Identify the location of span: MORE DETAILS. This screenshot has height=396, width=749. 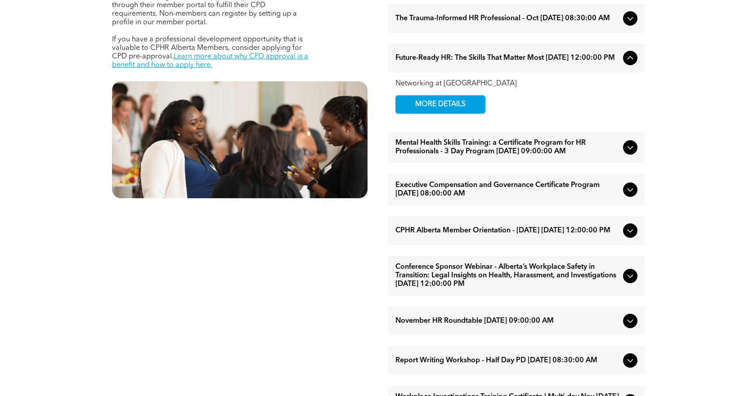
(441, 104).